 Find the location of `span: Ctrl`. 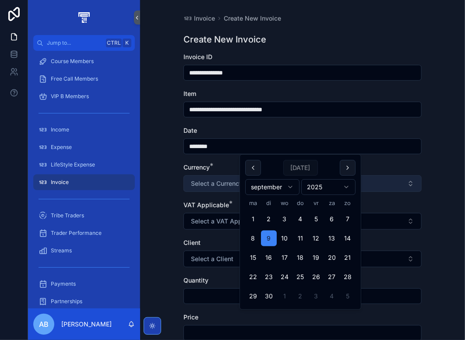

span: Ctrl is located at coordinates (114, 43).